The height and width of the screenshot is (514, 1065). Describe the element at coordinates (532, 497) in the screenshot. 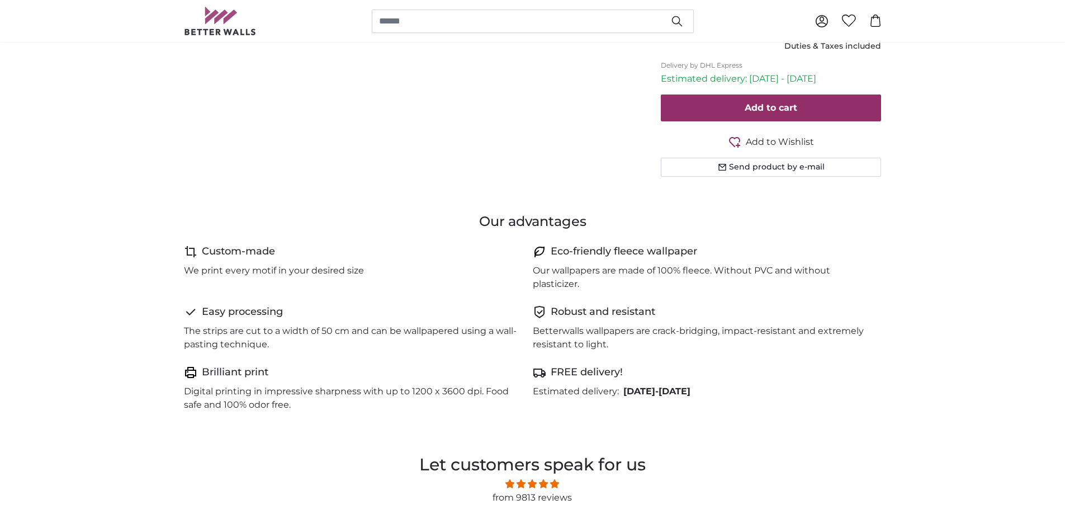

I see `a: from 9813 reviews` at that location.